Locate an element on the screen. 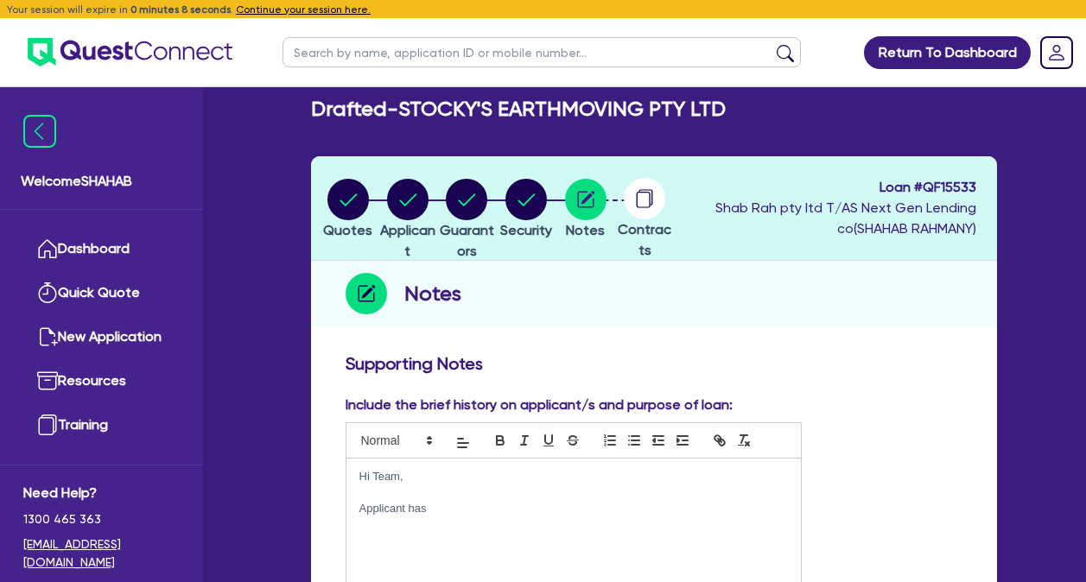  img: icon-menu-close is located at coordinates (40, 131).